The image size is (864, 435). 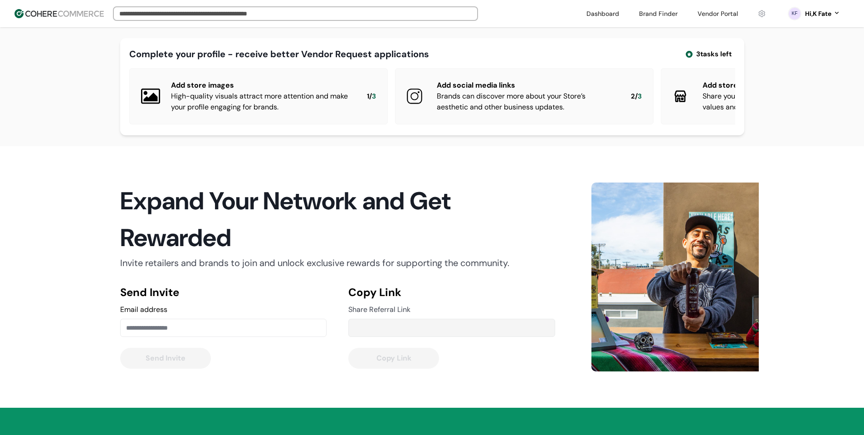 What do you see at coordinates (795, 14) in the screenshot?
I see `svg: 0 percent` at bounding box center [795, 14].